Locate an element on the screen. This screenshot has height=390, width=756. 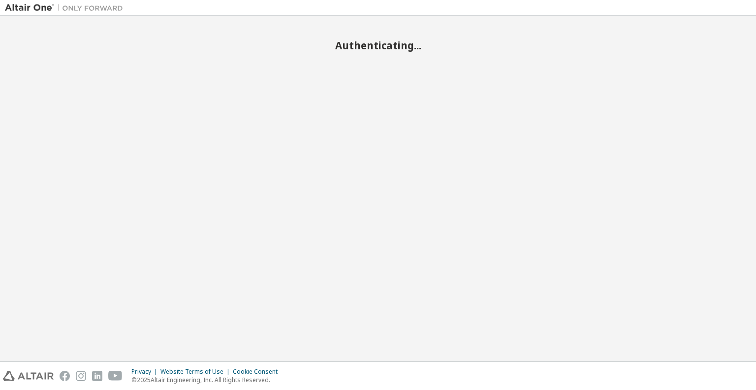
img: instagram.svg is located at coordinates (81, 375).